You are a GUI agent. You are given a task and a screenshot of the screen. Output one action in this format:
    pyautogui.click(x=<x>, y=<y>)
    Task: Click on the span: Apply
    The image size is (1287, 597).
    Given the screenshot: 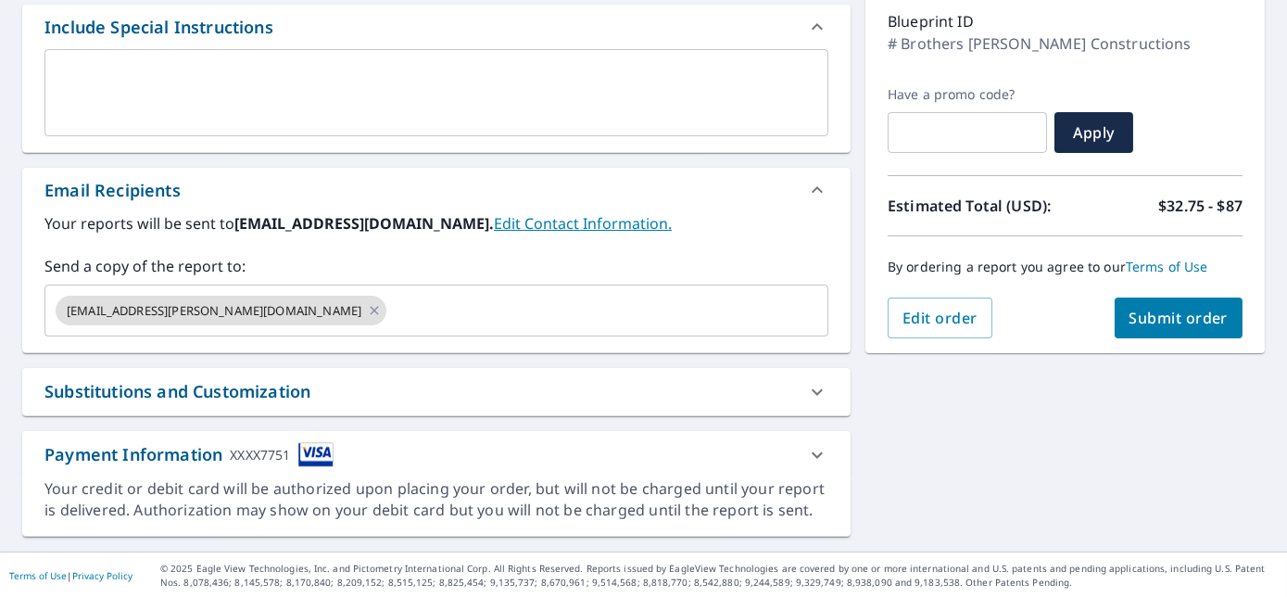 What is the action you would take?
    pyautogui.click(x=1093, y=132)
    